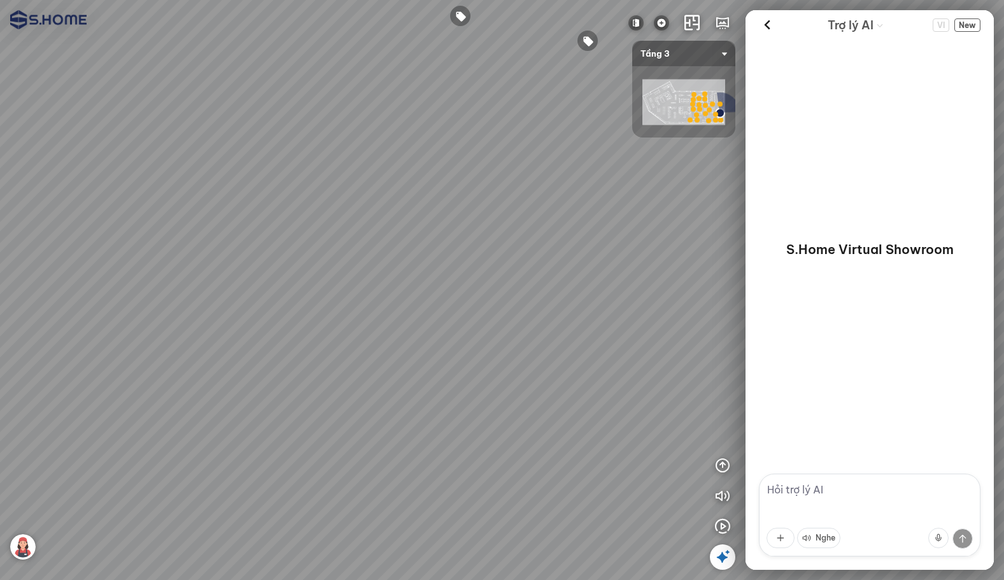 The image size is (1004, 580). I want to click on img: 6f45879e_8044_4_UEY727M2AUHR.png, so click(23, 547).